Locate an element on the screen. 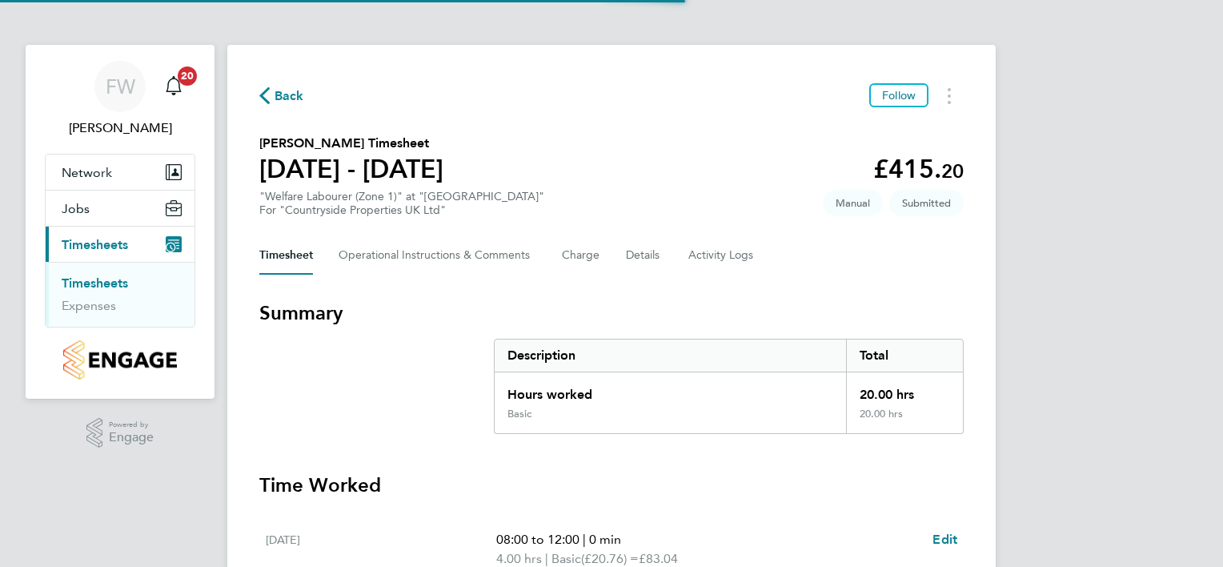  span: (£20.76) = is located at coordinates (610, 558).